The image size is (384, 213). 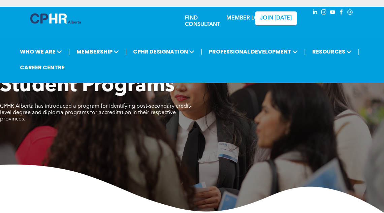 What do you see at coordinates (164, 52) in the screenshot?
I see `span: CPHR DESIGNATION` at bounding box center [164, 52].